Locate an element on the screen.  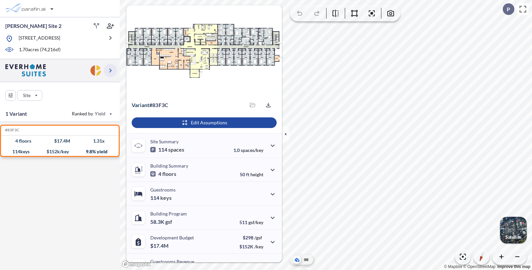
p: 1 Variant is located at coordinates (16, 114).